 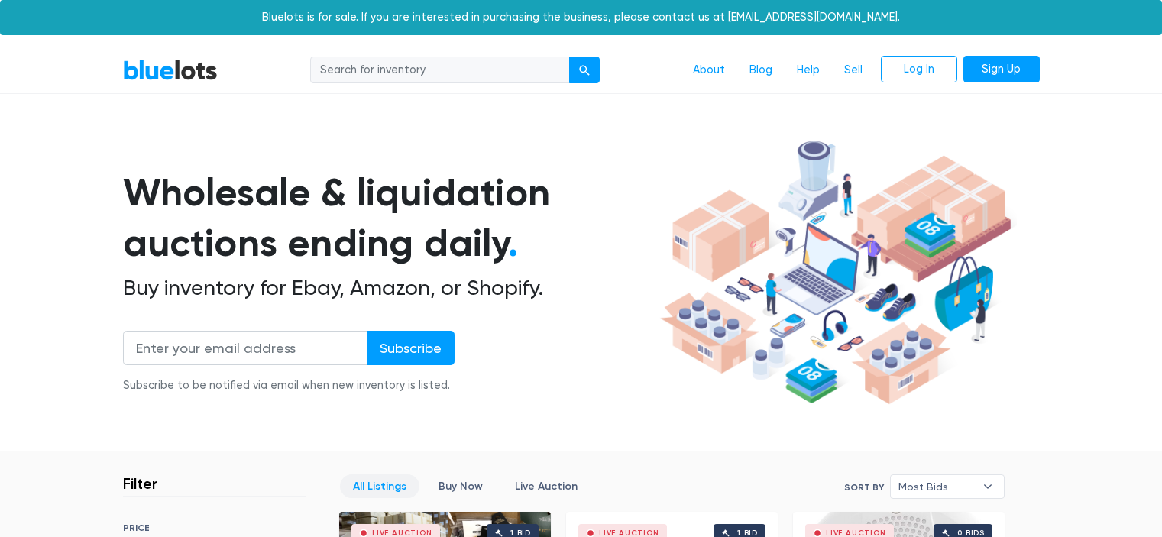 I want to click on a: Blog, so click(x=761, y=70).